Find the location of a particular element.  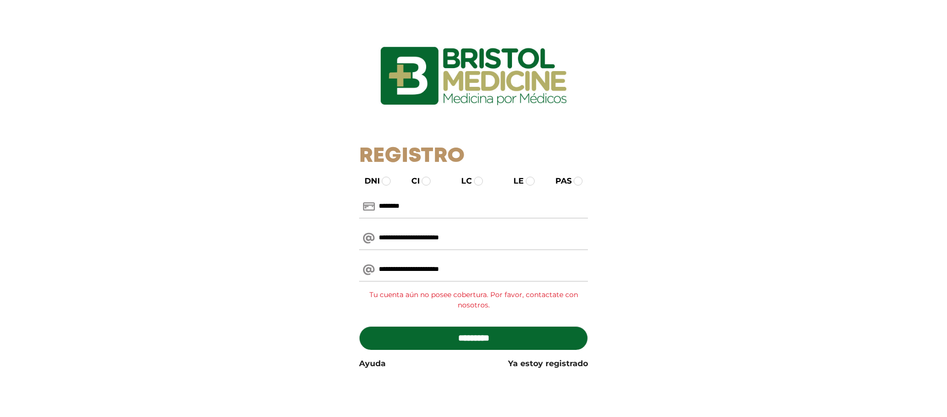

label: DNI is located at coordinates (367, 181).